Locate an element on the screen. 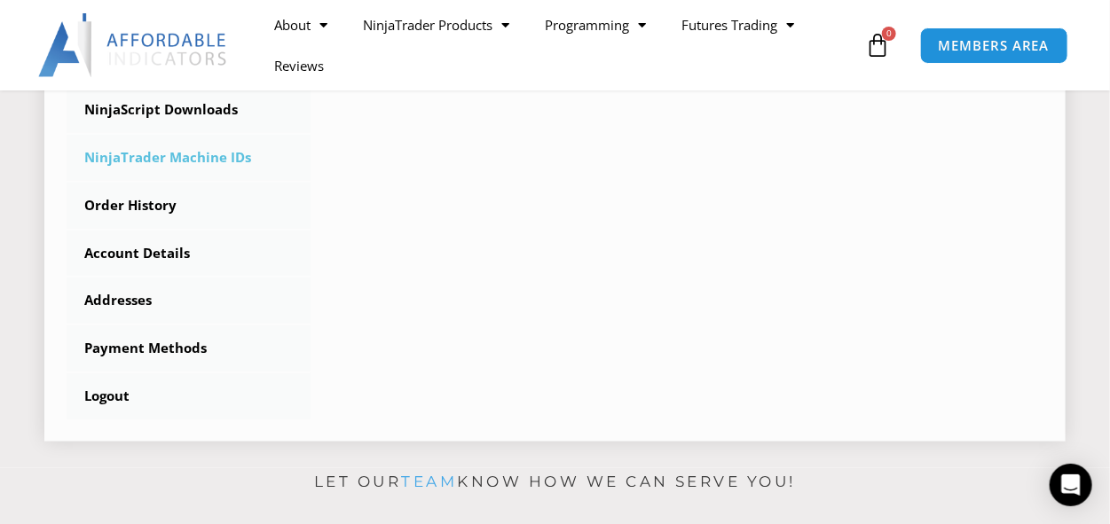  div: Open Intercom Messenger is located at coordinates (1071, 485).